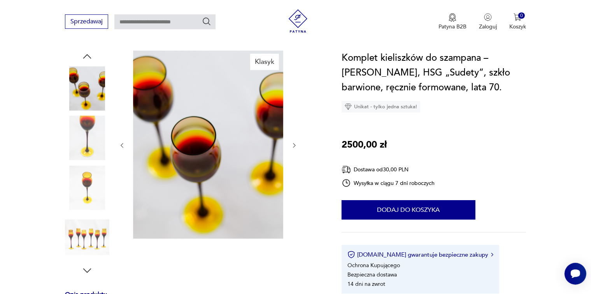 The height and width of the screenshot is (294, 591). Describe the element at coordinates (381, 107) in the screenshot. I see `div: Unikat - tylko jedna sztuka!` at that location.